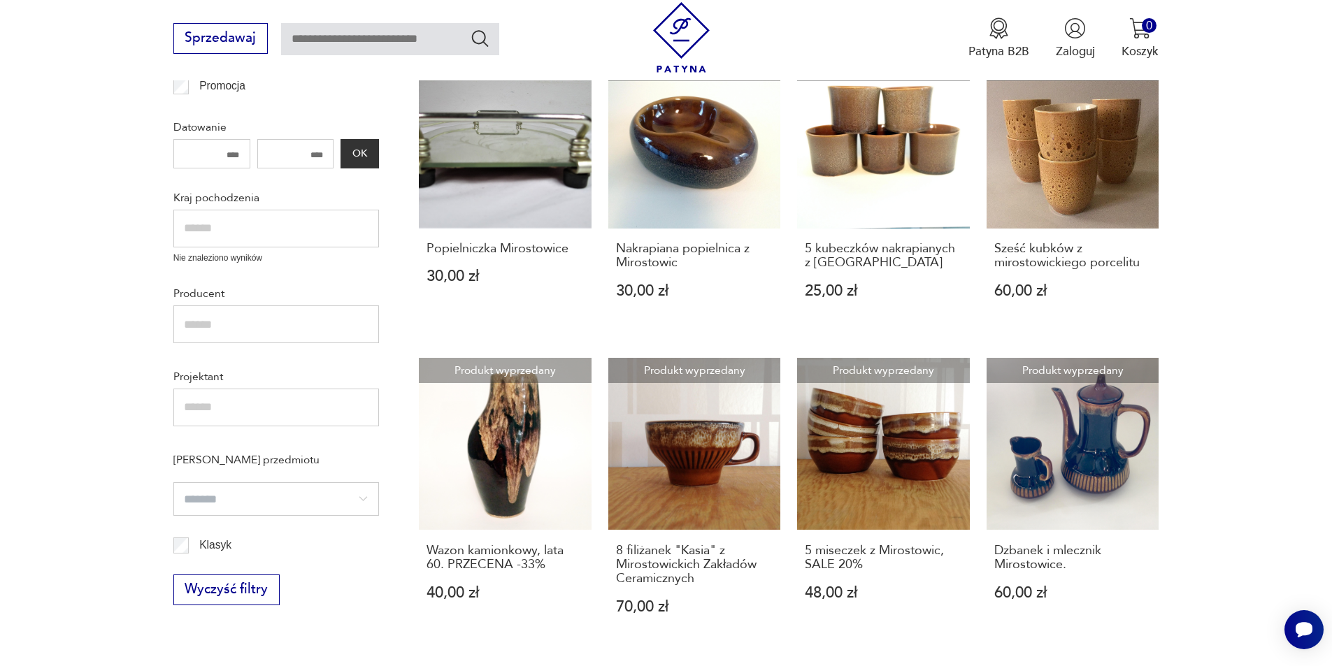 The width and height of the screenshot is (1332, 666). I want to click on a: Popielniczka MirostowicePopielniczka Mirostowice30,00 zł, so click(505, 194).